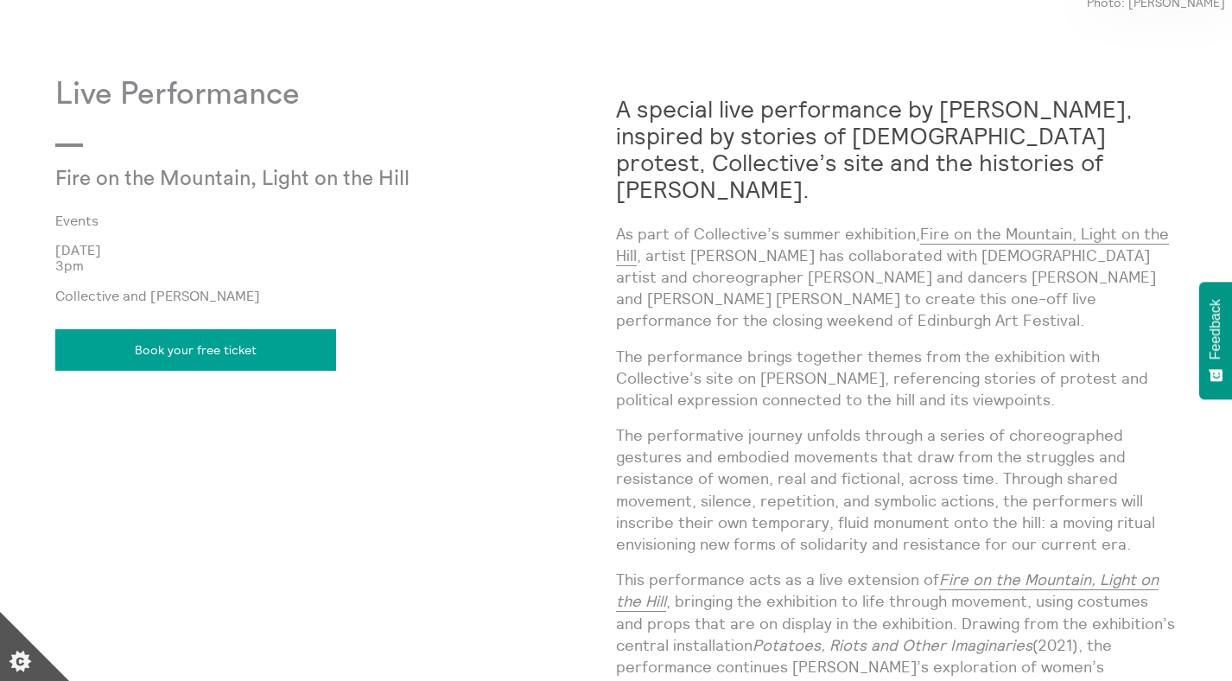  What do you see at coordinates (335, 94) in the screenshot?
I see `p: Live Performance` at bounding box center [335, 94].